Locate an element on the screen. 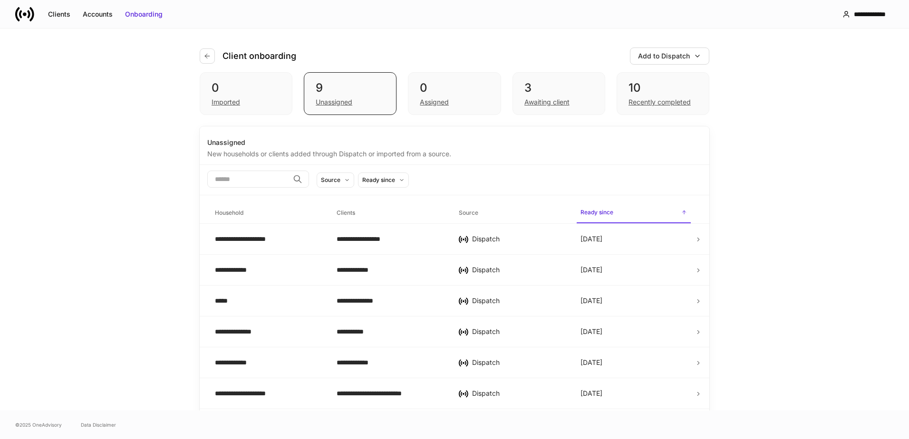 Image resolution: width=909 pixels, height=439 pixels. div: 3Awaiting client is located at coordinates (559, 94).